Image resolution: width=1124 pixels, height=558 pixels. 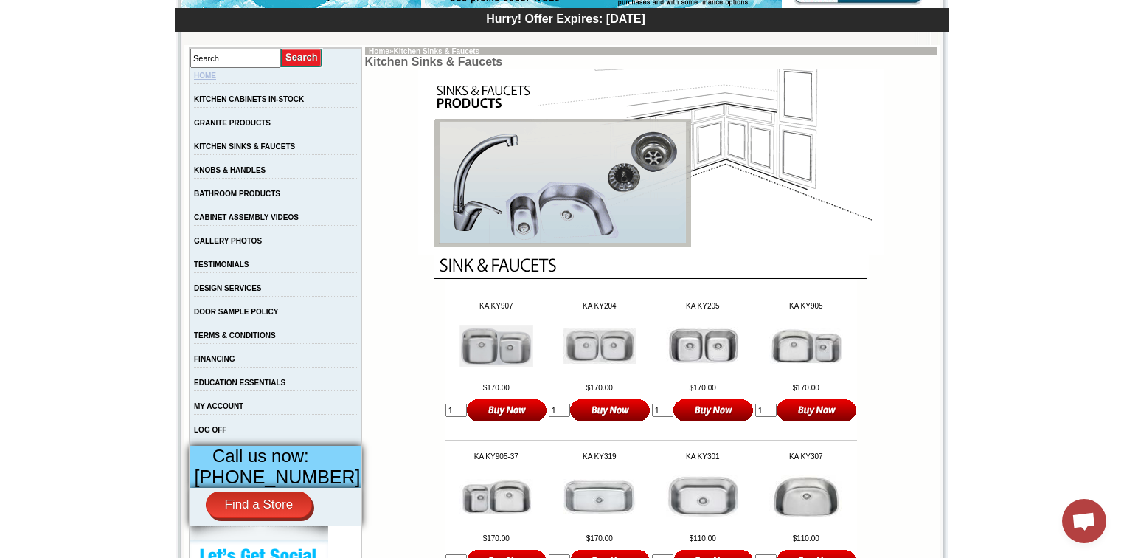 What do you see at coordinates (703, 346) in the screenshot?
I see `img: KA KY205` at bounding box center [703, 346].